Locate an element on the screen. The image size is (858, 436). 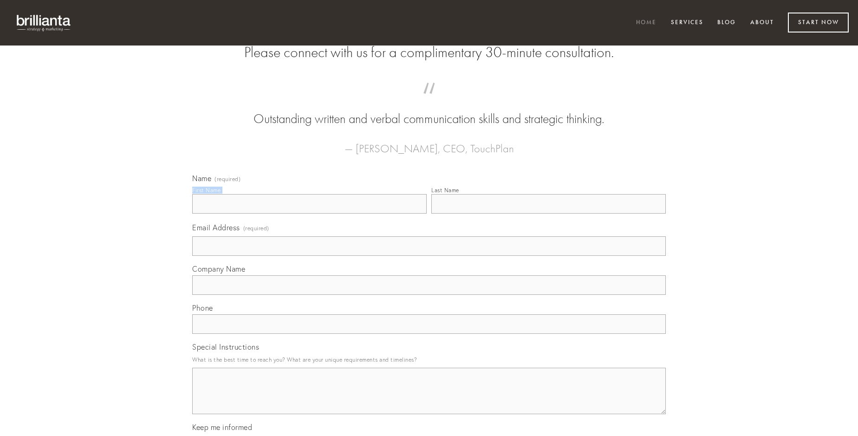
div: Last Name is located at coordinates (445, 190).